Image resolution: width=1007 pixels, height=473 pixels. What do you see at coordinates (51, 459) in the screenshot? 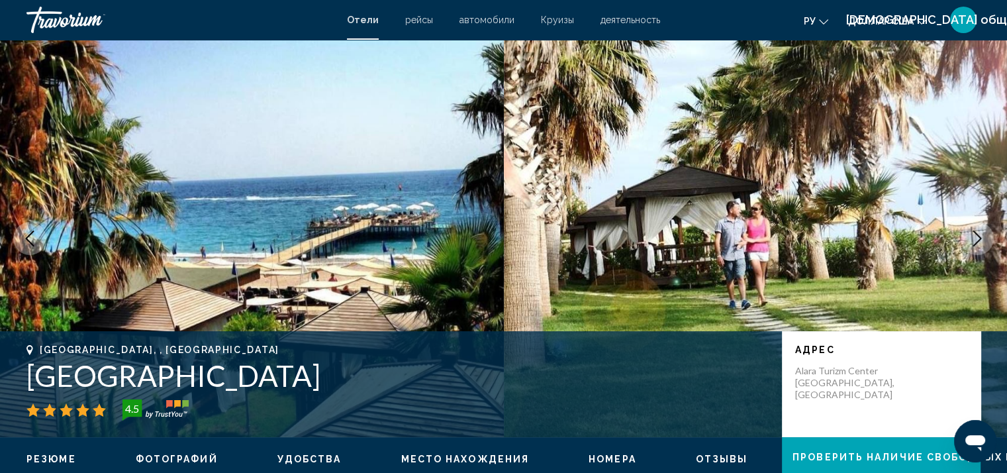
I see `span: Резюме` at bounding box center [51, 459].